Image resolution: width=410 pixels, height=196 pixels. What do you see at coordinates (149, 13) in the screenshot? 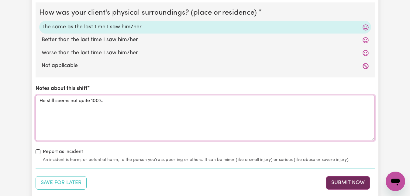
I see `legend: How was your client's physical surroundings? (place or residence)` at bounding box center [149, 13].